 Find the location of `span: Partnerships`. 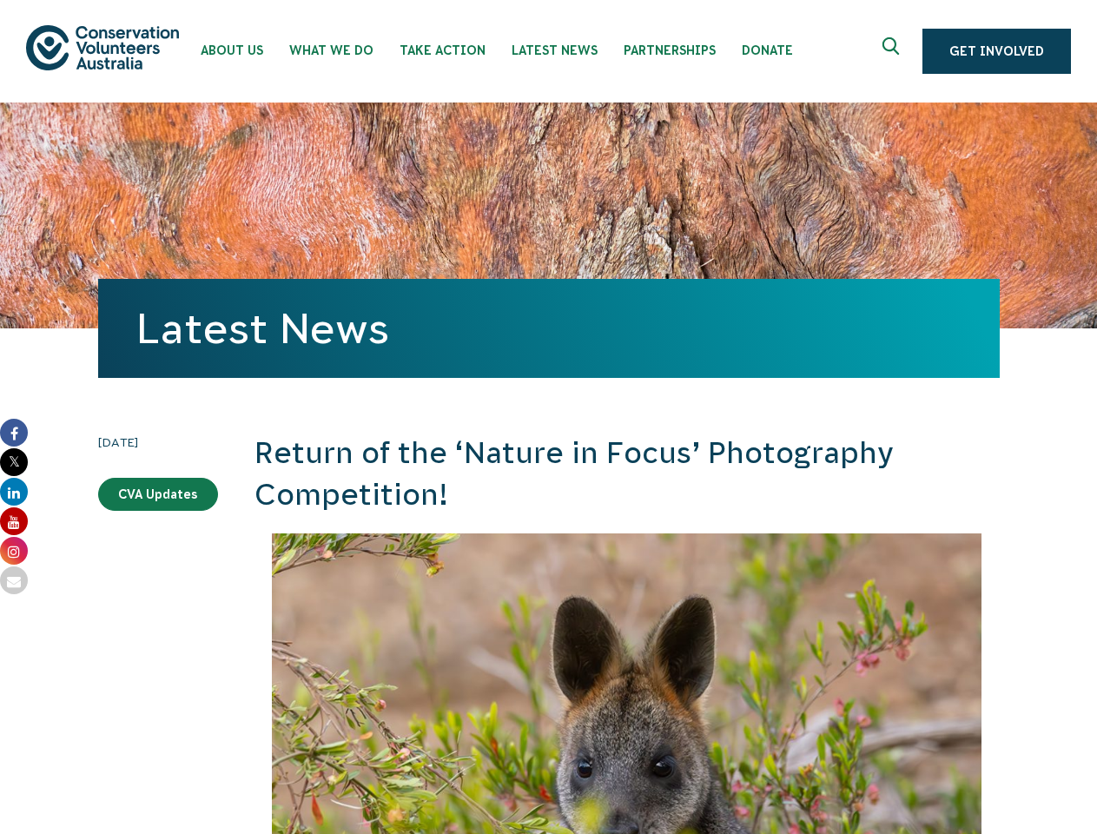

span: Partnerships is located at coordinates (670, 50).